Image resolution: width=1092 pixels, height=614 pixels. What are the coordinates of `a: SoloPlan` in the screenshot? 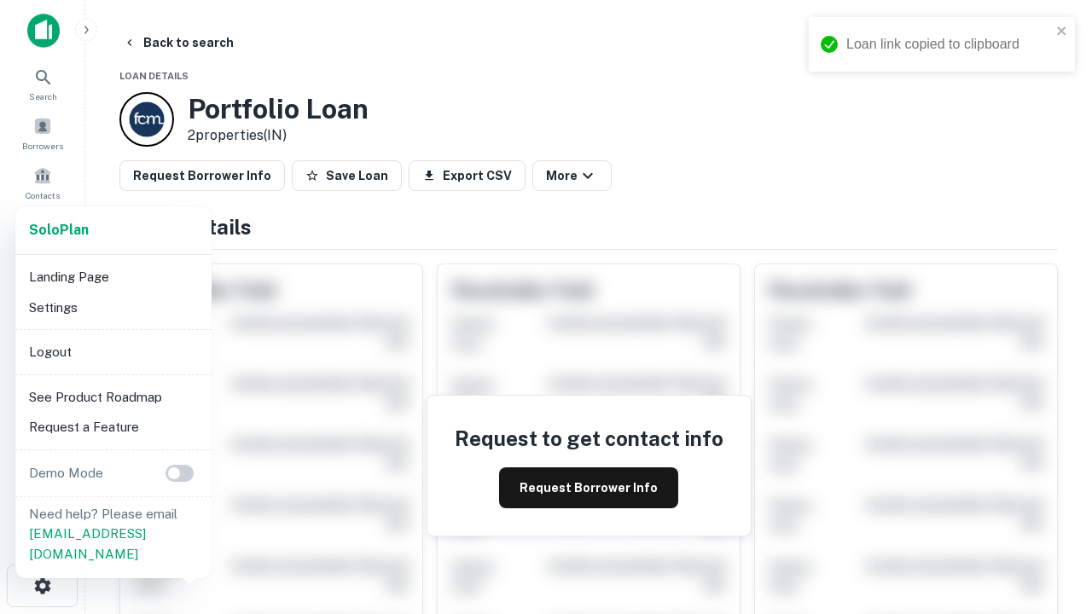 It's located at (59, 230).